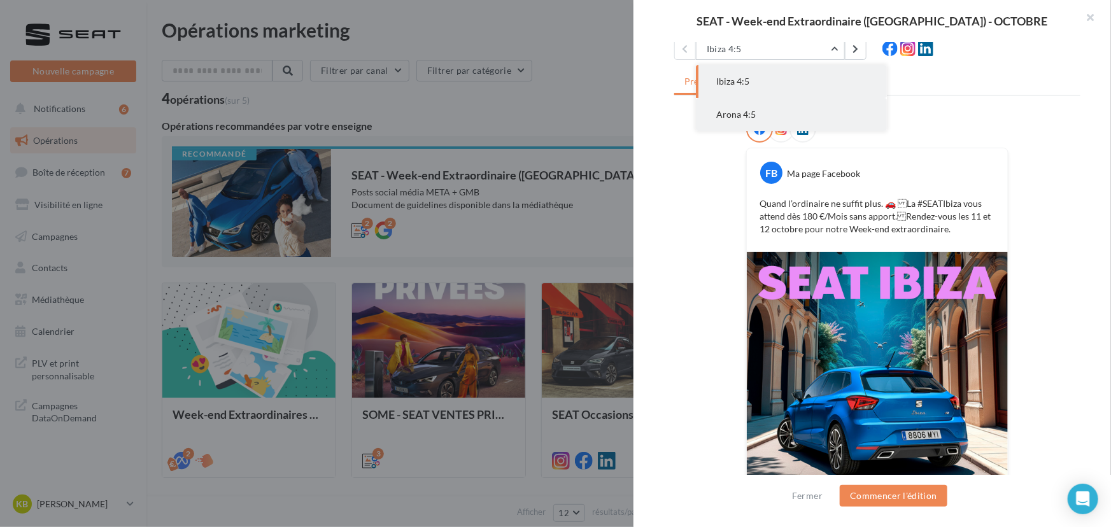 This screenshot has width=1111, height=527. I want to click on div: Ma page Facebook, so click(823, 174).